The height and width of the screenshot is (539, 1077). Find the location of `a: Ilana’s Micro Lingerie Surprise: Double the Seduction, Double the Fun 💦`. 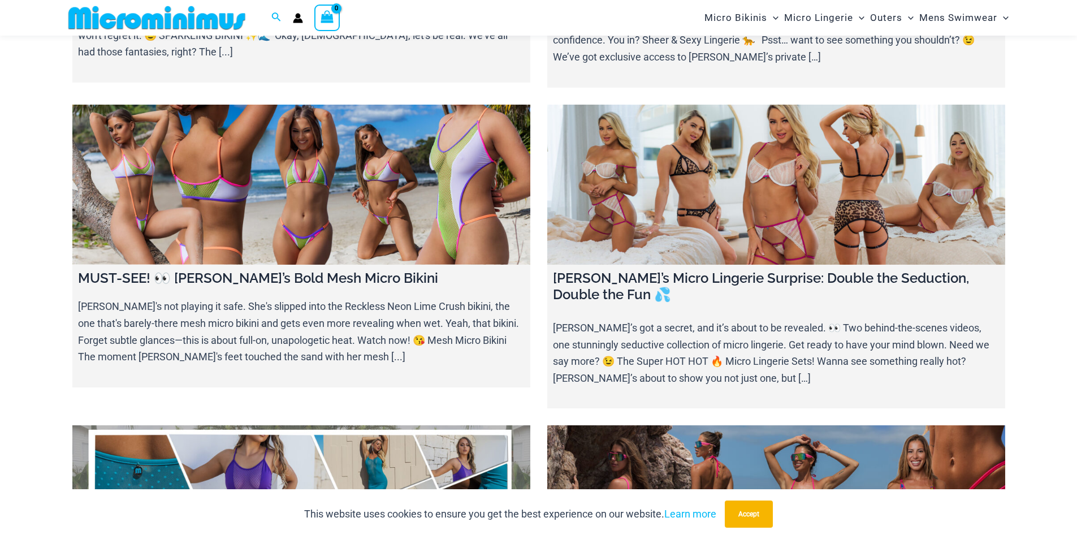

a: Ilana’s Micro Lingerie Surprise: Double the Seduction, Double the Fun 💦 is located at coordinates (776, 185).